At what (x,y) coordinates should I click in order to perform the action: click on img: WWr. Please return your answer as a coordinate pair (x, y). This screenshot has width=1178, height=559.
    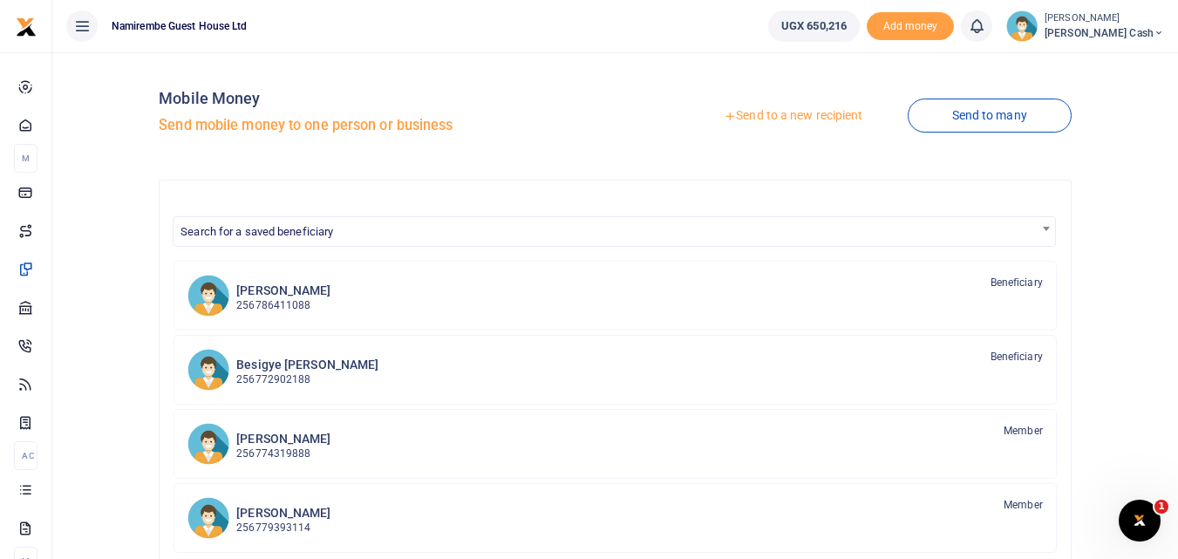
    Looking at the image, I should click on (208, 518).